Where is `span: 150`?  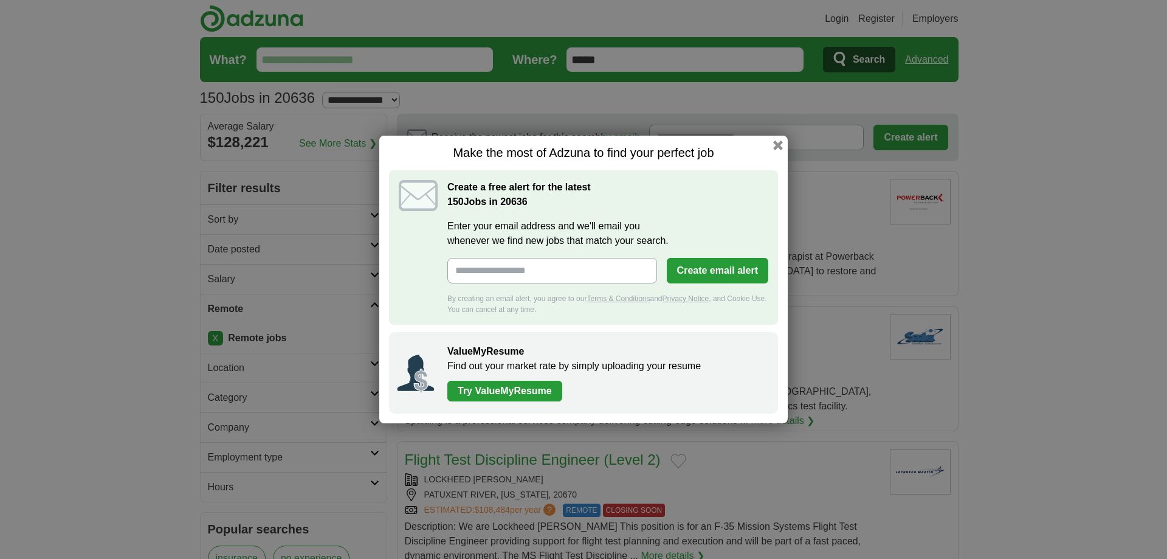 span: 150 is located at coordinates (455, 202).